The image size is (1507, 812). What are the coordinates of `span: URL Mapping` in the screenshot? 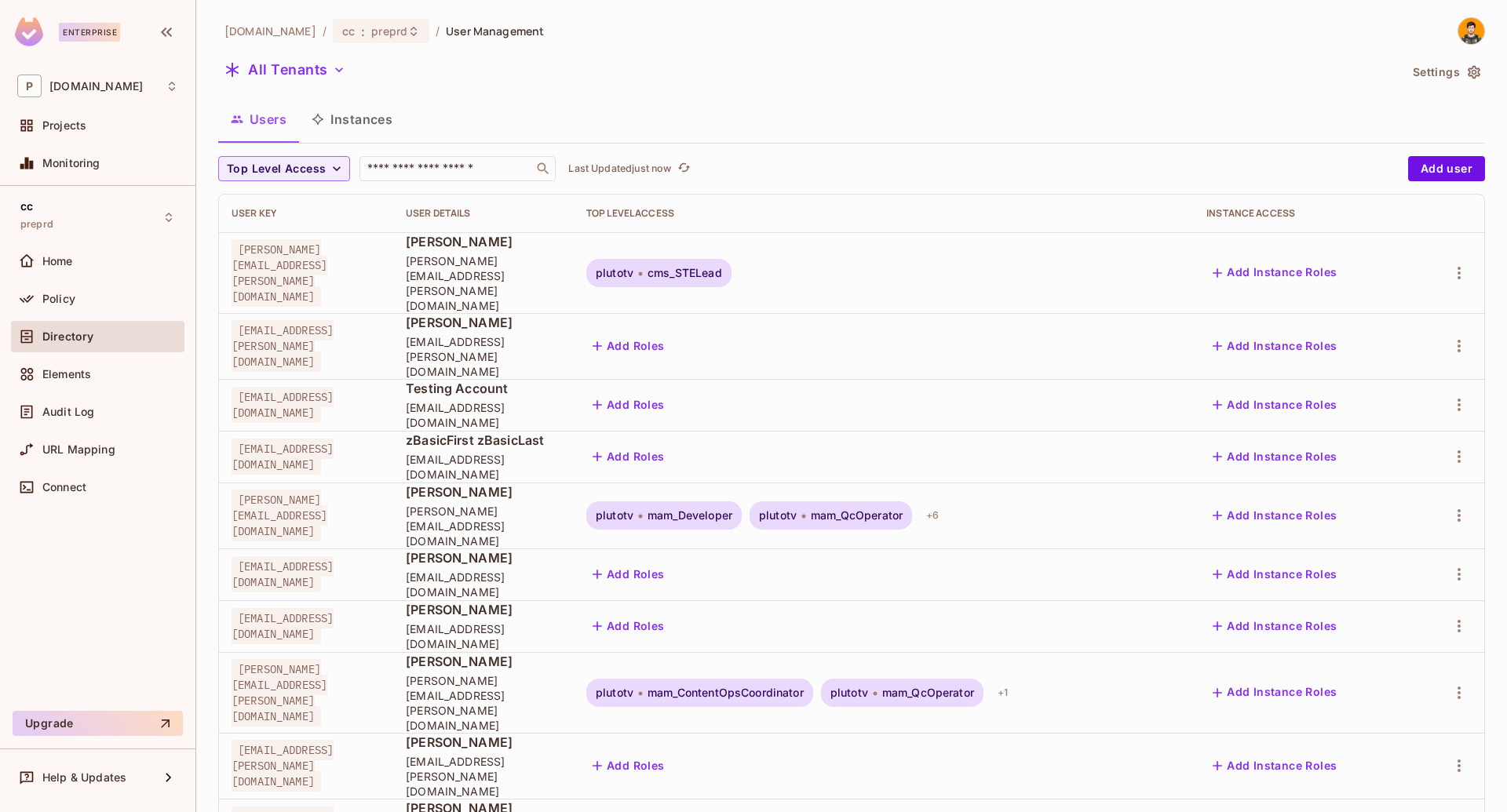 It's located at (78, 449).